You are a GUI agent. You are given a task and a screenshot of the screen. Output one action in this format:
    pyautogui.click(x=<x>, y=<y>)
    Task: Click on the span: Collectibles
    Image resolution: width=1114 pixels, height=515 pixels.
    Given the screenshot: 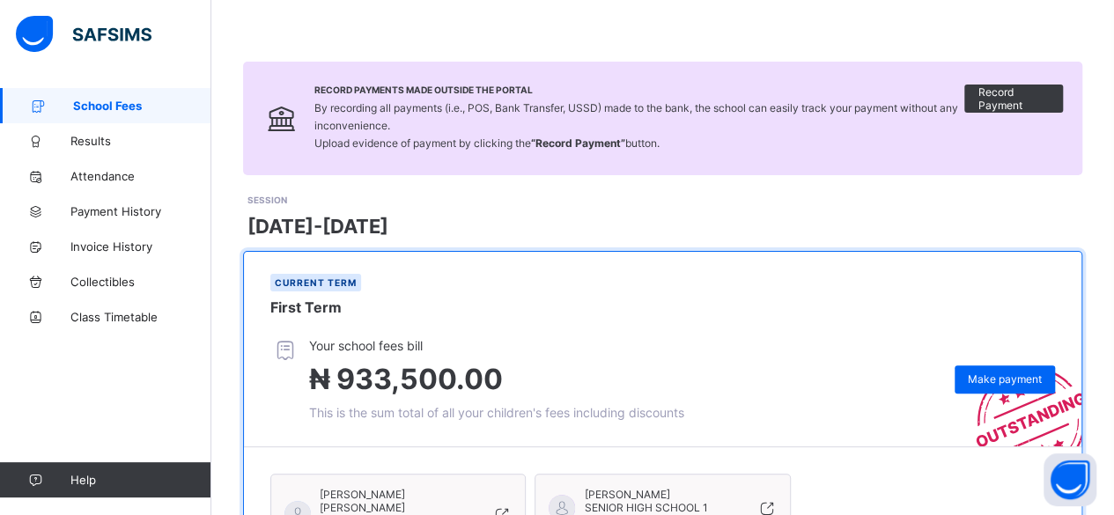 What is the action you would take?
    pyautogui.click(x=141, y=282)
    